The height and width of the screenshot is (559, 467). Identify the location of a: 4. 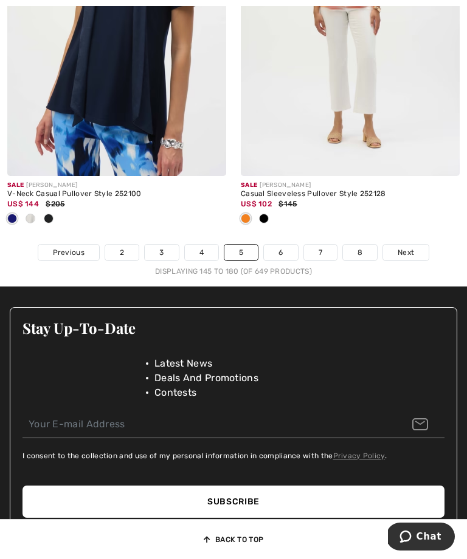
(201, 253).